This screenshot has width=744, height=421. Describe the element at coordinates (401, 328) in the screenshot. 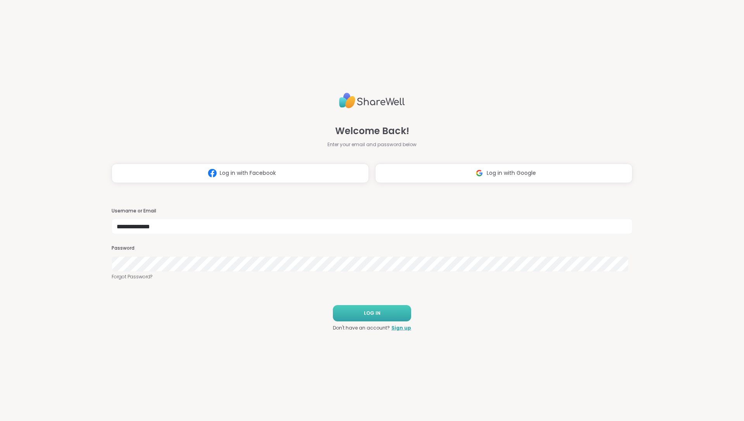

I see `a: Sign up` at that location.